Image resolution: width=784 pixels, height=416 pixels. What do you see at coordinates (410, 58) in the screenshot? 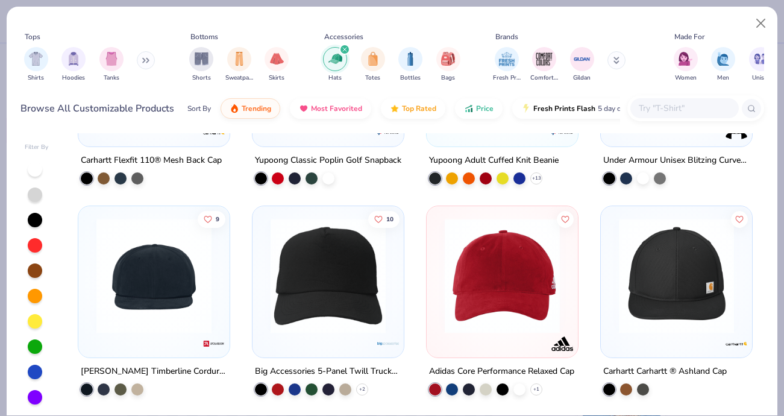
I see `img: Bottles Image` at bounding box center [410, 58].